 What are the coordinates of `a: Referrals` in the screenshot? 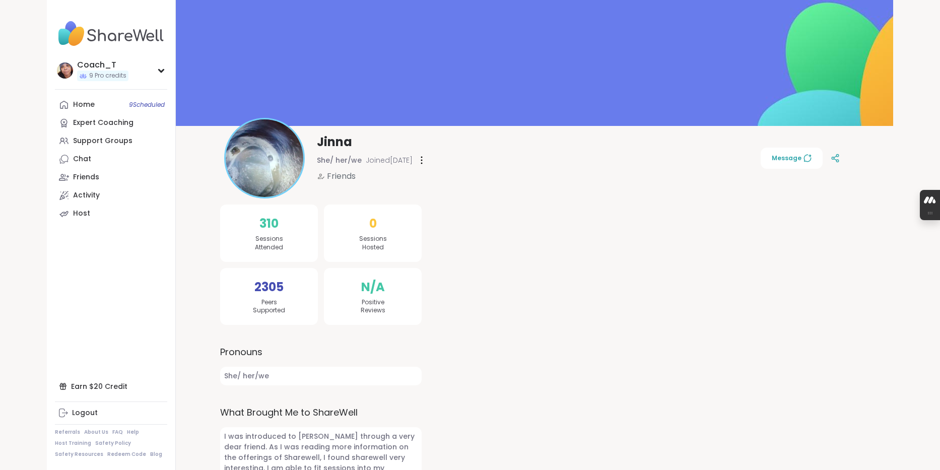 It's located at (67, 432).